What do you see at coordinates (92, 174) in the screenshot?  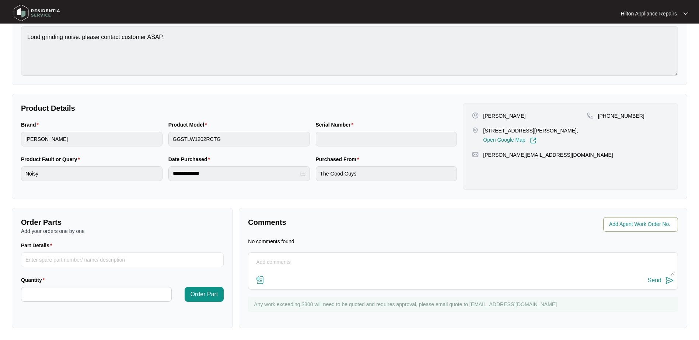 I see `input: Product Fault or Query` at bounding box center [92, 174].